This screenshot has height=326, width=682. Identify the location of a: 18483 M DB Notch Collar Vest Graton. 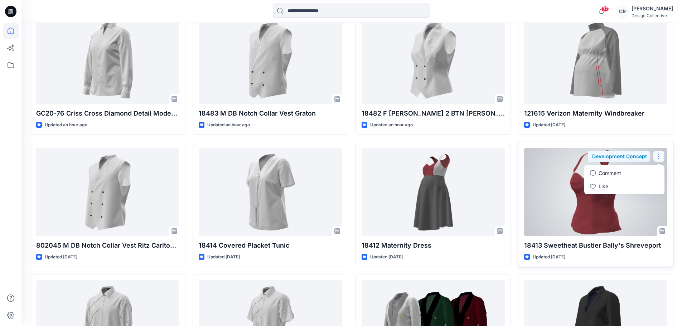
(270, 60).